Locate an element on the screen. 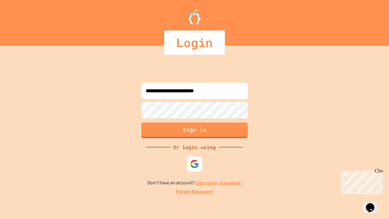 The height and width of the screenshot is (219, 389). div: Login is located at coordinates (194, 42).